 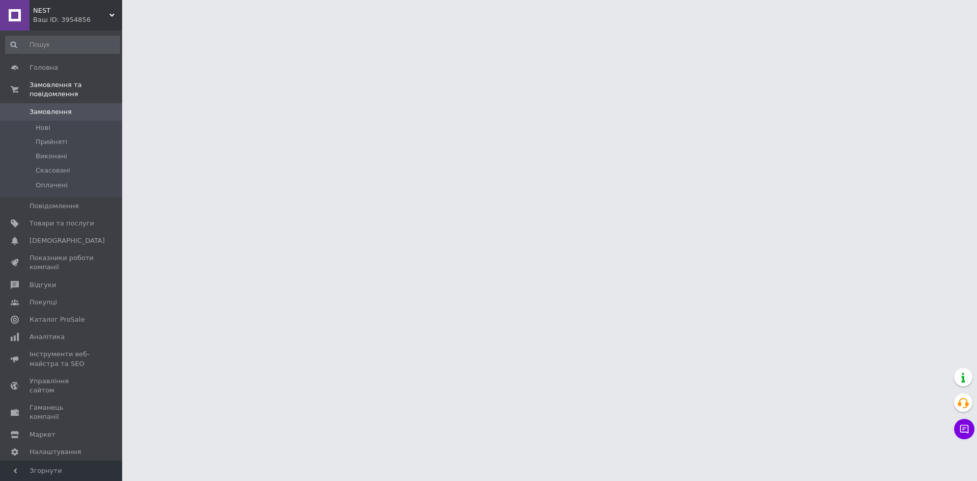 What do you see at coordinates (57, 320) in the screenshot?
I see `span: Каталог ProSale` at bounding box center [57, 320].